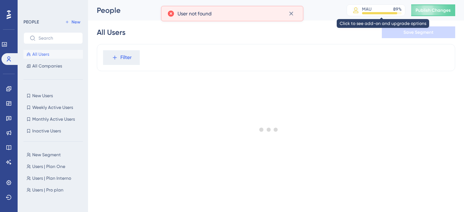 The width and height of the screenshot is (464, 212). What do you see at coordinates (48, 190) in the screenshot?
I see `span: Users | Pro plan` at bounding box center [48, 190].